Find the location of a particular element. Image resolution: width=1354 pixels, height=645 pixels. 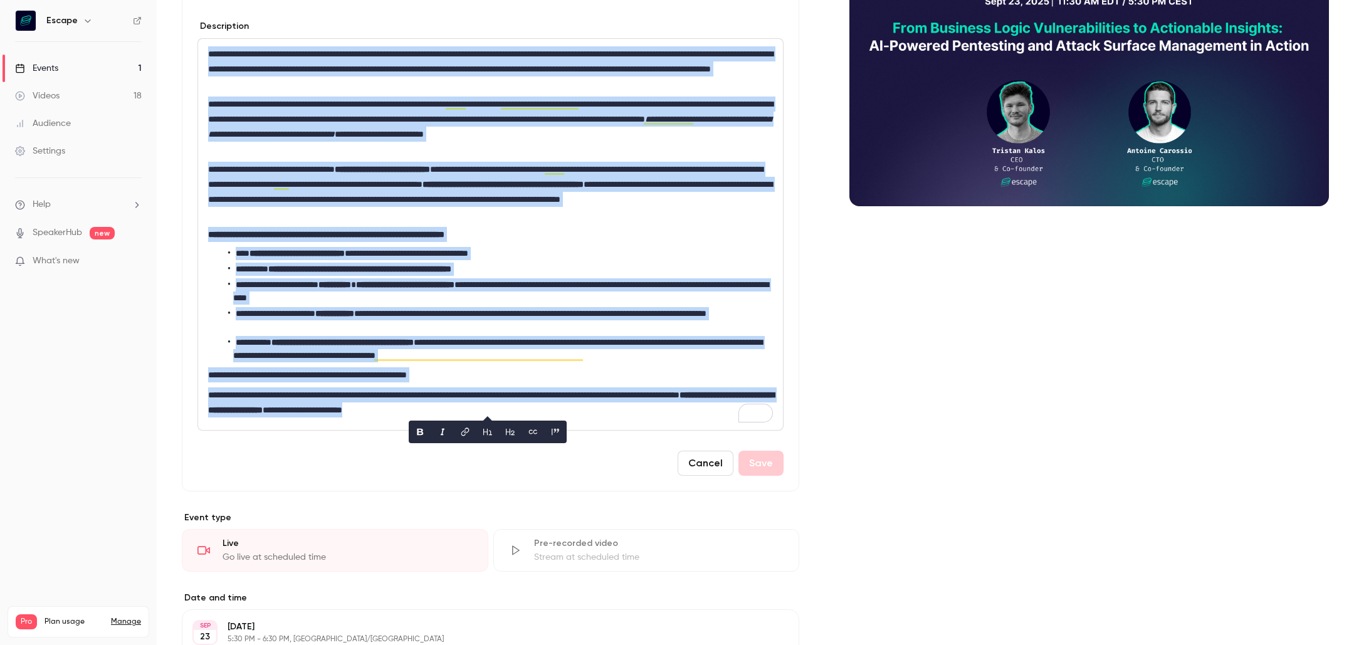

label: Date and time is located at coordinates (490, 598).